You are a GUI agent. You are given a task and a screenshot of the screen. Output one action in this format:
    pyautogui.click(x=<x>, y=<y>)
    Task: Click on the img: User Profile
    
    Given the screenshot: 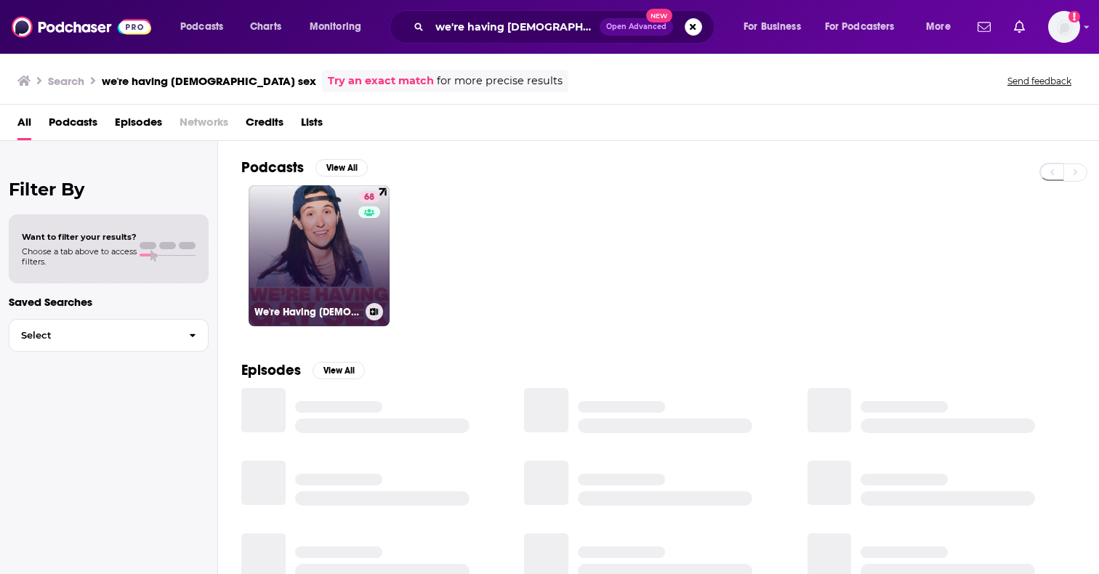 What is the action you would take?
    pyautogui.click(x=1064, y=27)
    